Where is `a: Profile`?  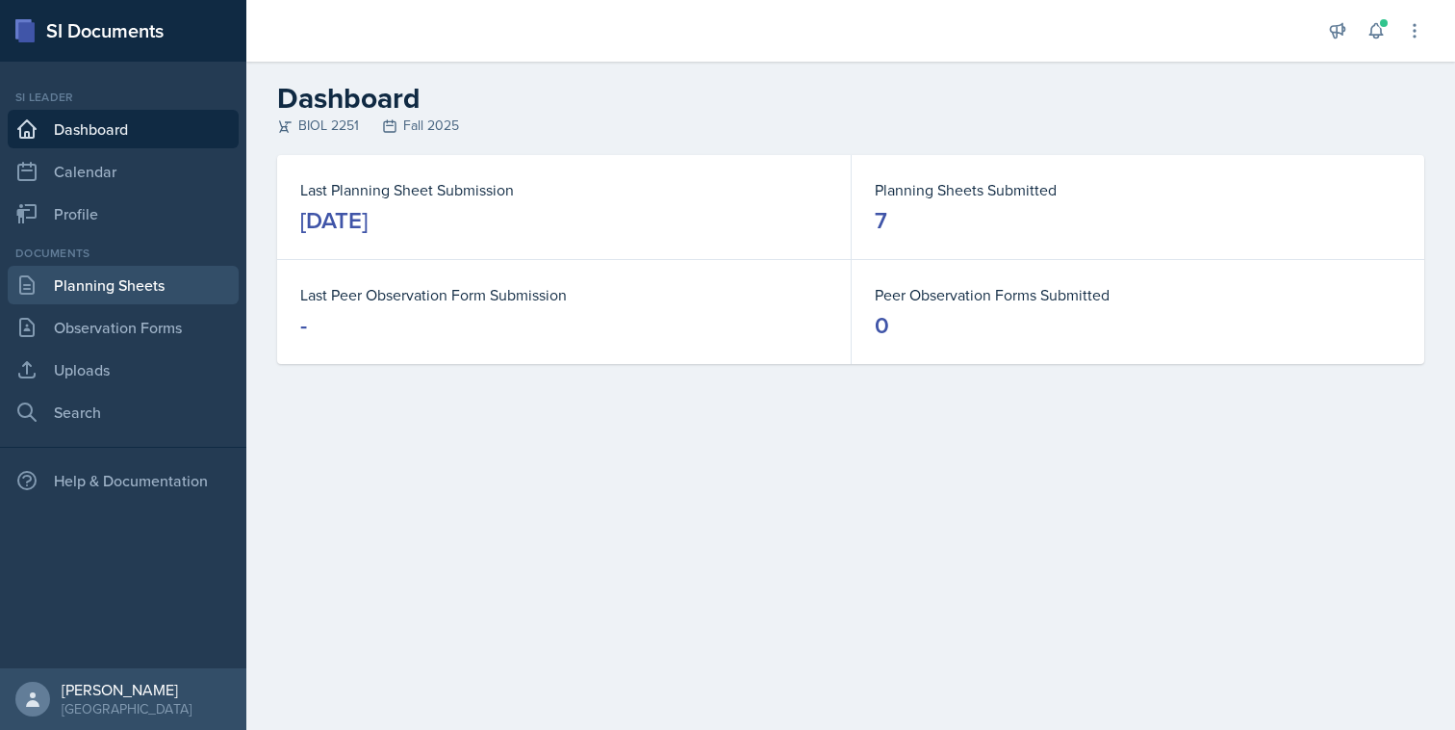
a: Profile is located at coordinates (123, 214).